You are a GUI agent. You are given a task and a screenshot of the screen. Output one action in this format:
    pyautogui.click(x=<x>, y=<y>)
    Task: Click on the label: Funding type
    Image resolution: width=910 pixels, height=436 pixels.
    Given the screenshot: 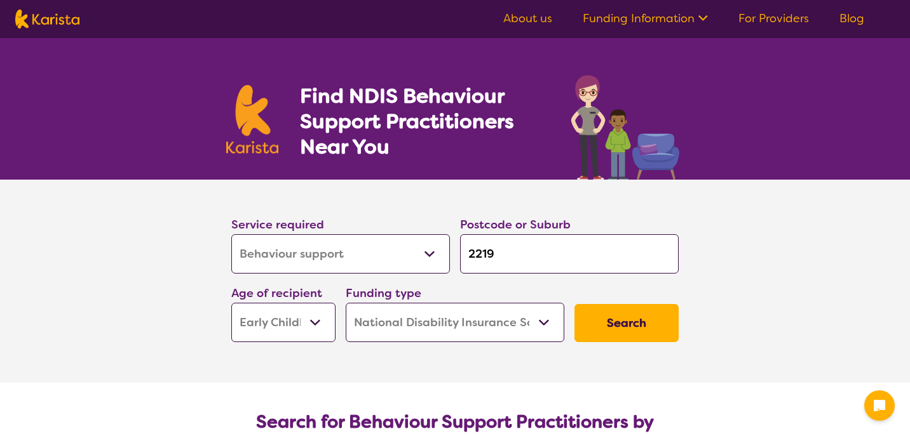 What is the action you would take?
    pyautogui.click(x=383, y=293)
    